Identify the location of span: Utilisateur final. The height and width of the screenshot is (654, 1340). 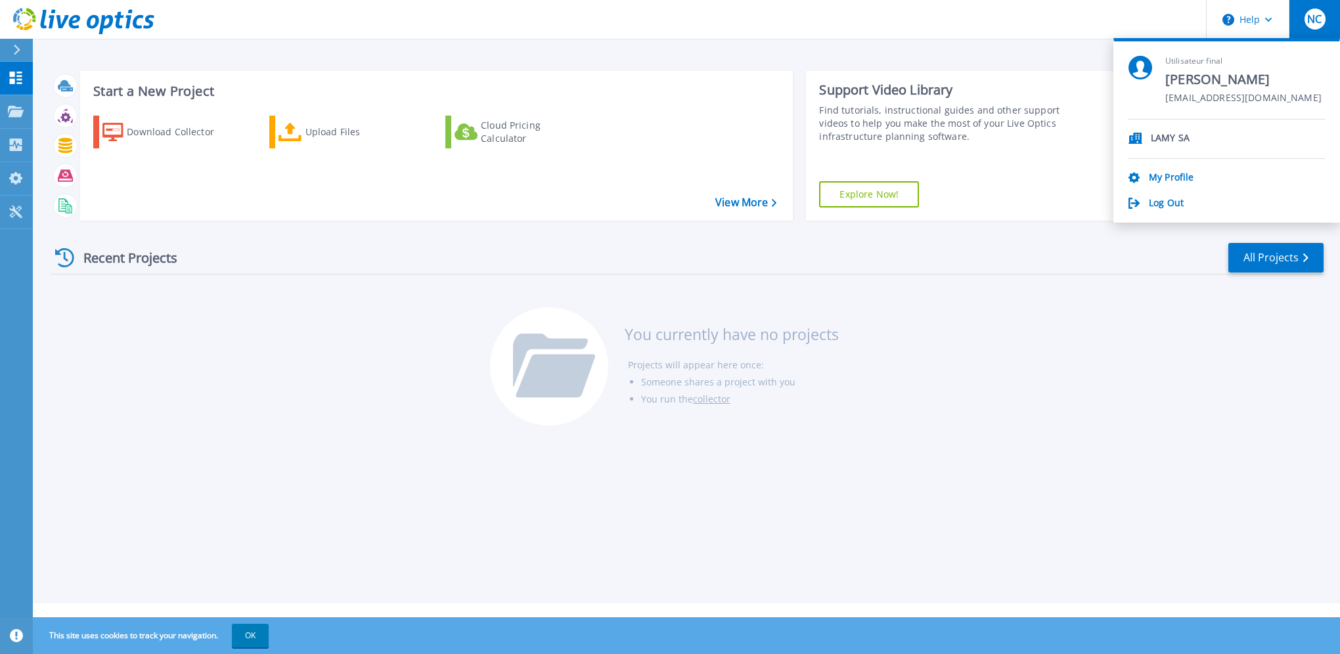
(1243, 61).